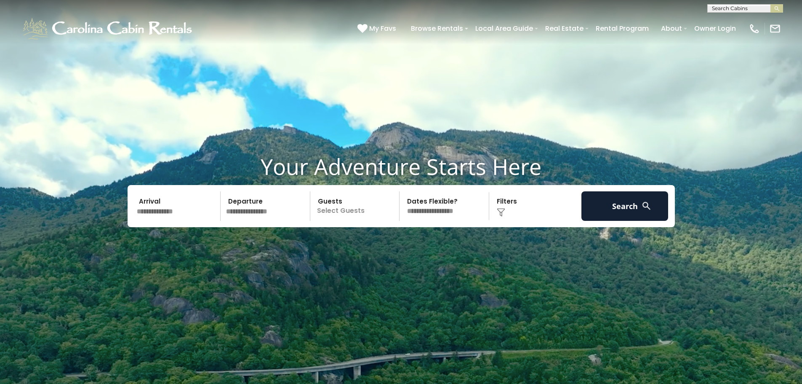  Describe the element at coordinates (625, 206) in the screenshot. I see `button: Search` at that location.